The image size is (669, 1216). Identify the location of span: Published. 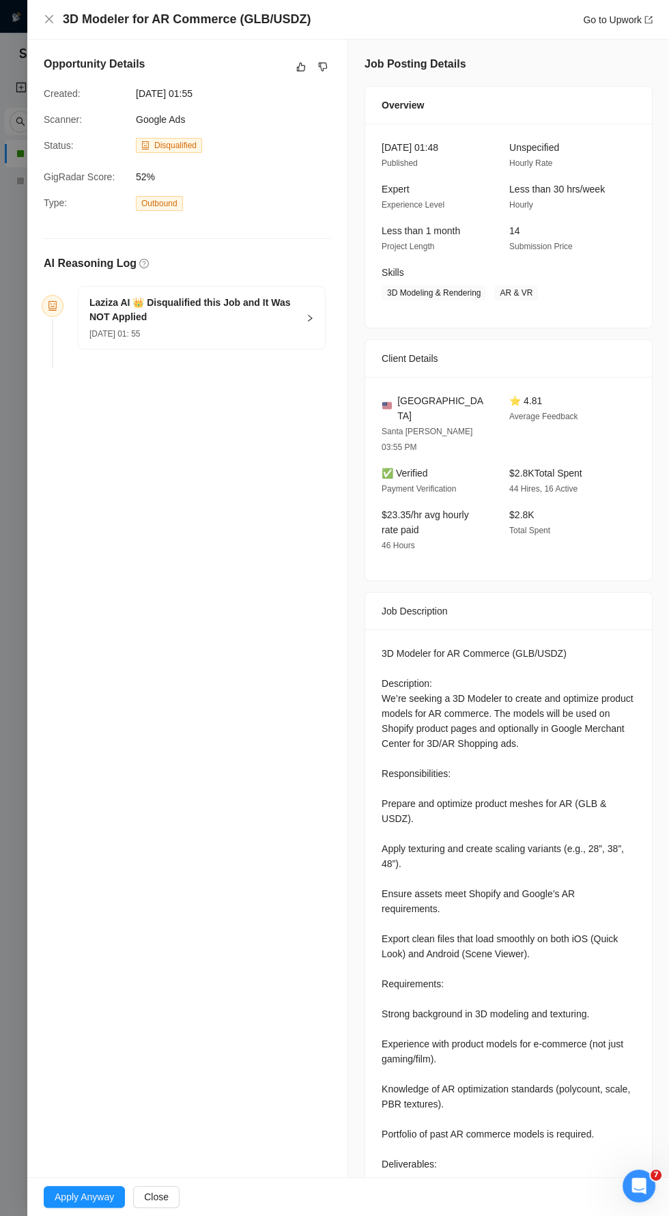
(400, 163).